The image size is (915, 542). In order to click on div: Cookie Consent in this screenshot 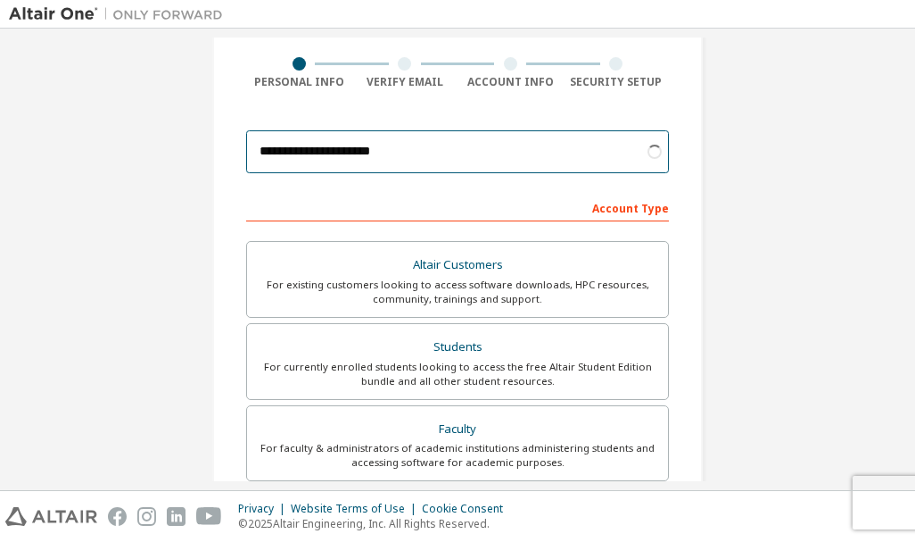, I will do `click(468, 509)`.